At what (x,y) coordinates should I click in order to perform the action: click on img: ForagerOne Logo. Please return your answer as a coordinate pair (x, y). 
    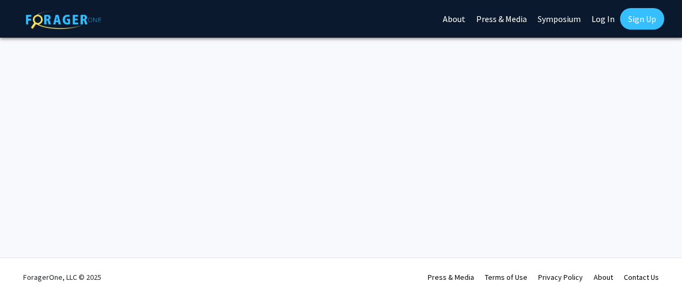
    Looking at the image, I should click on (64, 19).